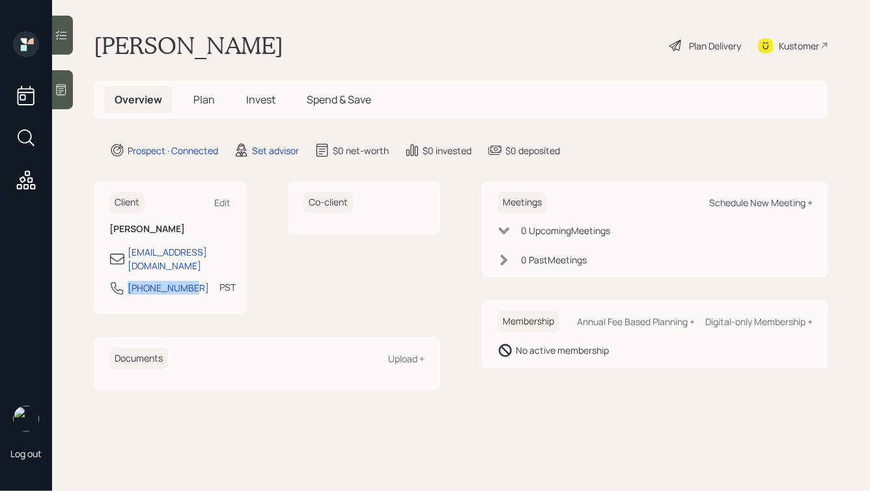 This screenshot has width=870, height=491. Describe the element at coordinates (222, 202) in the screenshot. I see `div: Edit` at that location.